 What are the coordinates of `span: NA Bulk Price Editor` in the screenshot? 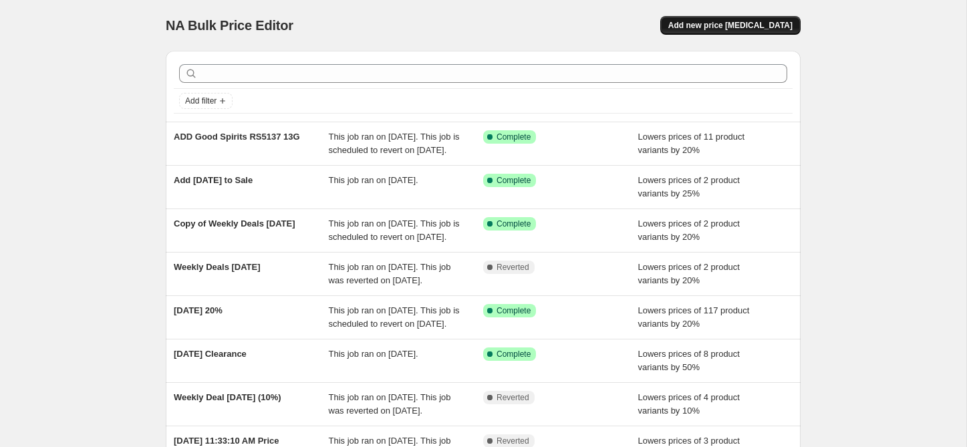 It's located at (229, 25).